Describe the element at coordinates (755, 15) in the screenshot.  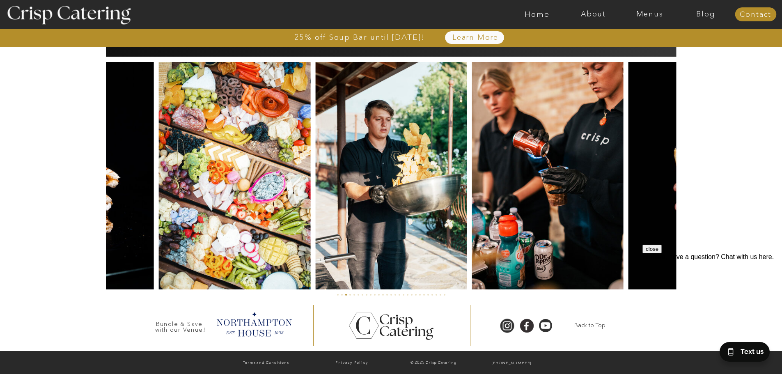
I see `a: Contact` at that location.